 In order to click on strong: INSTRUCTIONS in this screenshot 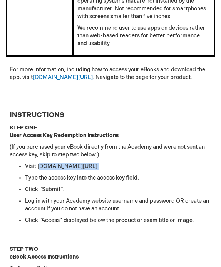, I will do `click(37, 115)`.